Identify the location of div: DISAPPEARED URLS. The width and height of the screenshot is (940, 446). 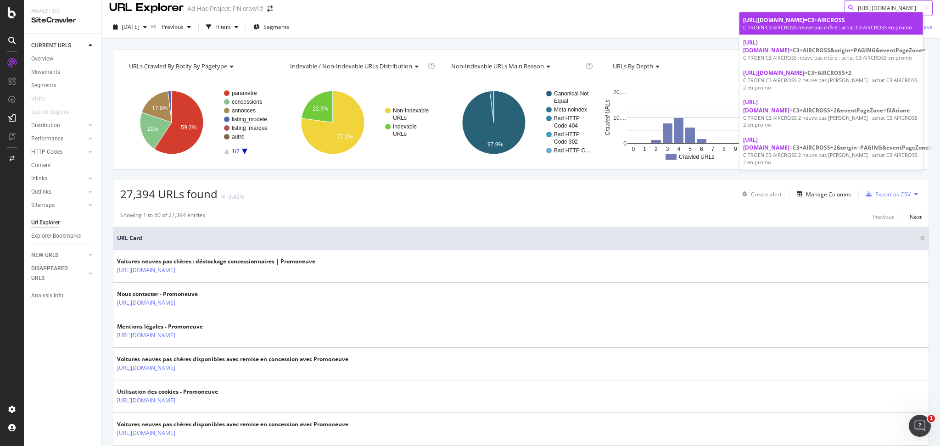
(54, 273).